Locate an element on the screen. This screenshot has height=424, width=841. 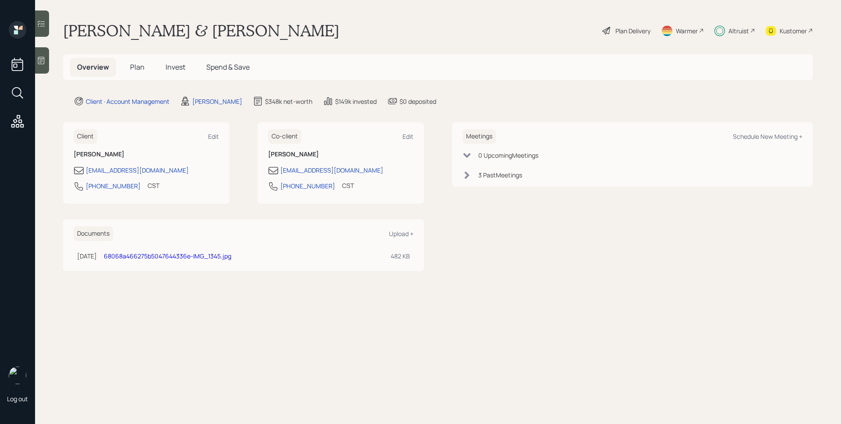
h6: Client is located at coordinates (85, 136).